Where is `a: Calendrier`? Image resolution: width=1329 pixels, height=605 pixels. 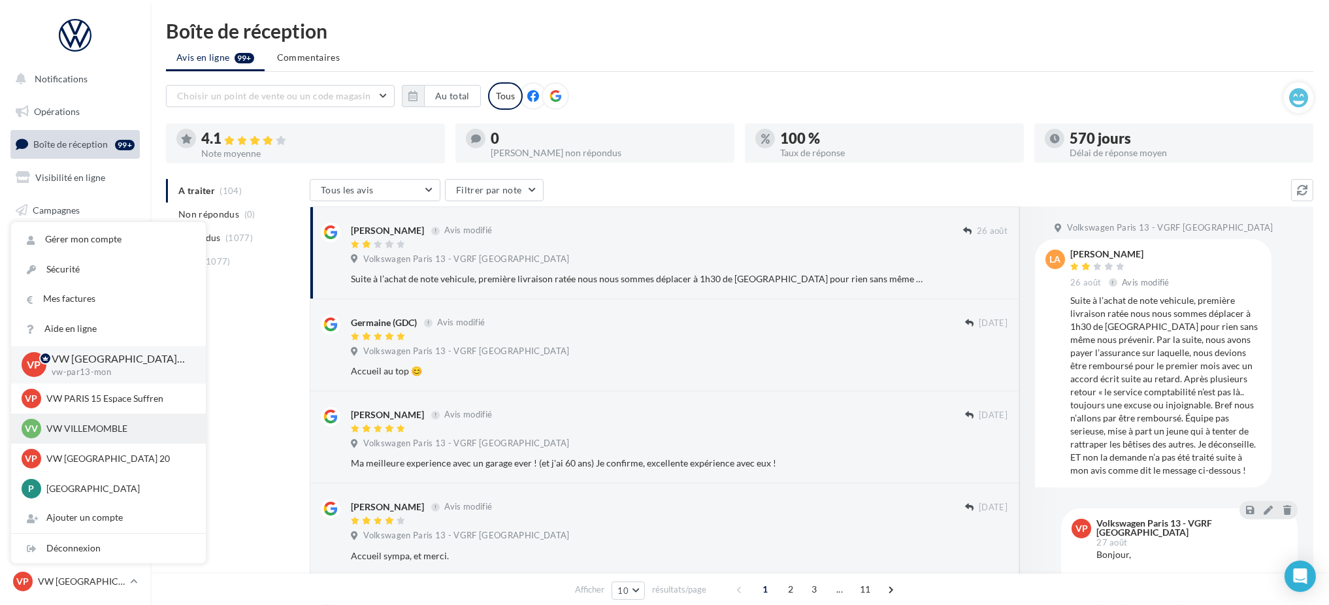
a: Calendrier is located at coordinates (75, 308).